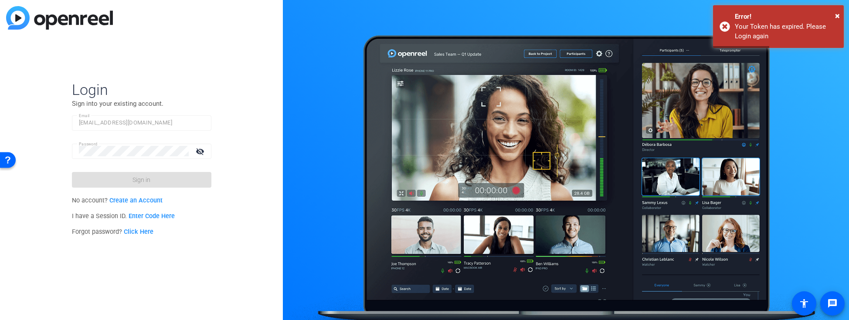 This screenshot has height=320, width=849. I want to click on button: Close, so click(837, 16).